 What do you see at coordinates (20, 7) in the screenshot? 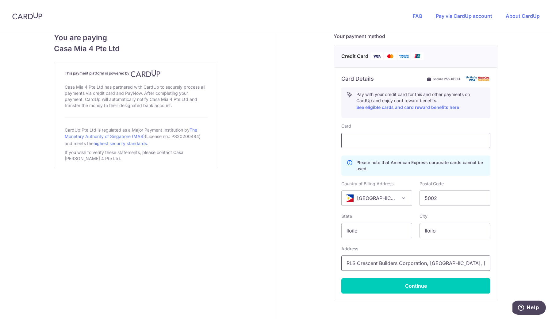
I see `span: Help` at bounding box center [20, 7].